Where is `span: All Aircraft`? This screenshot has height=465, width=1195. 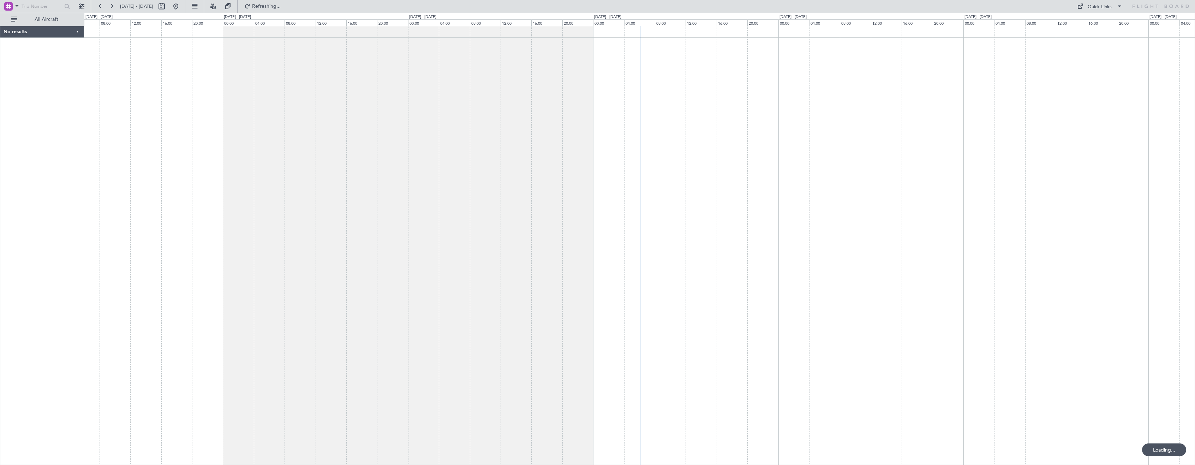 span: All Aircraft is located at coordinates (46, 19).